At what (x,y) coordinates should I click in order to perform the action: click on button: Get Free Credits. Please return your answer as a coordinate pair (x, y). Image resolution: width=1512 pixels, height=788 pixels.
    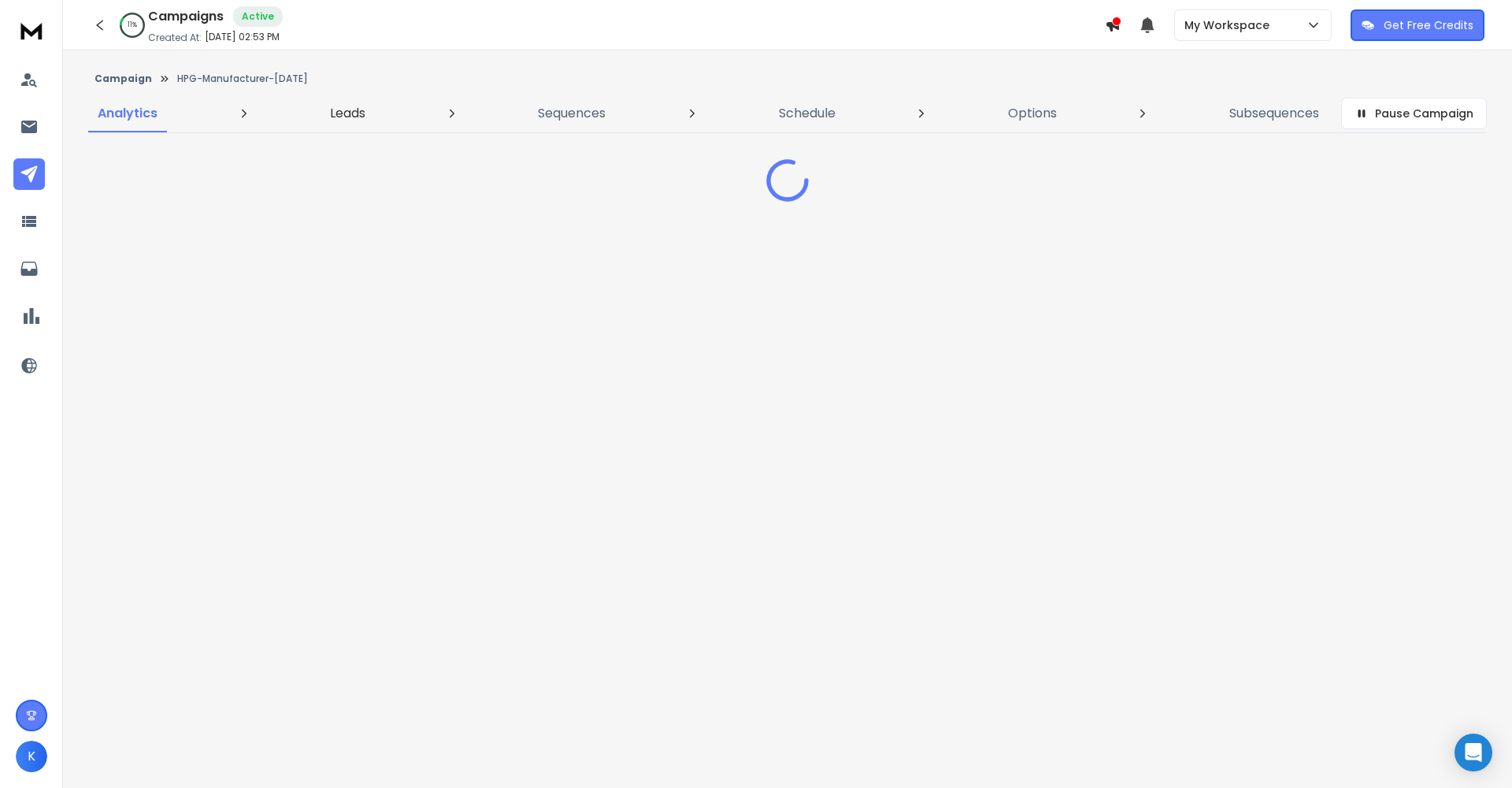
    Looking at the image, I should click on (1417, 25).